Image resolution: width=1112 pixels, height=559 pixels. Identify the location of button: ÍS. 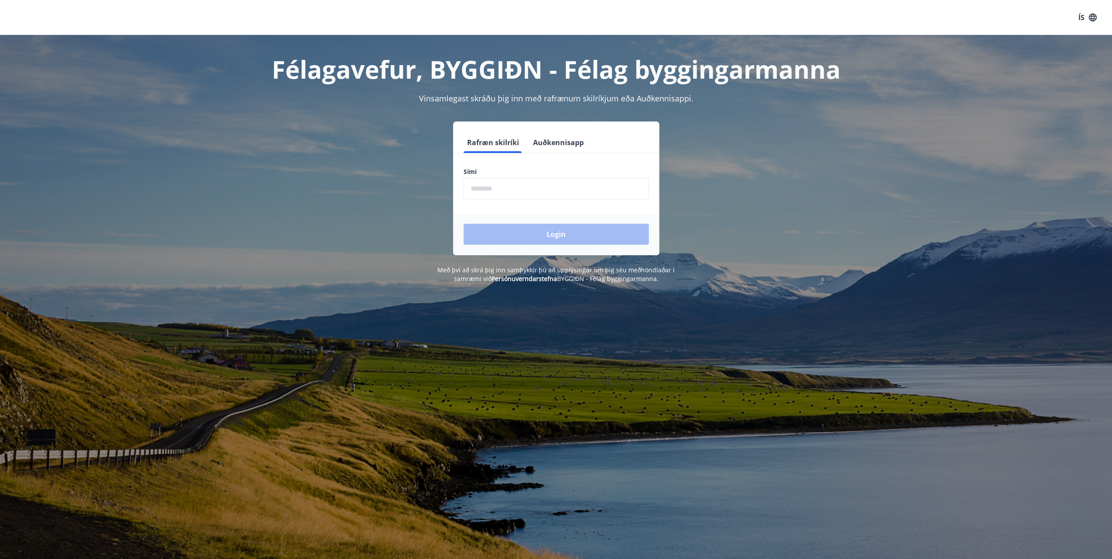
(1087, 17).